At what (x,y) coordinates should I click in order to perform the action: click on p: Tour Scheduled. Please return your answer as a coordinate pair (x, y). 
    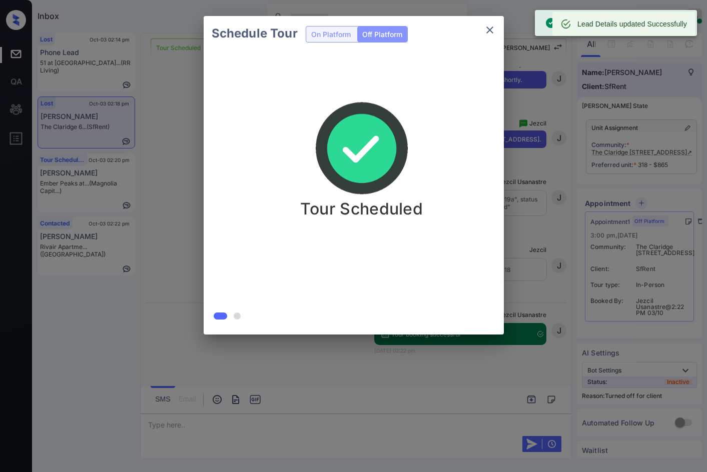
    Looking at the image, I should click on (361, 209).